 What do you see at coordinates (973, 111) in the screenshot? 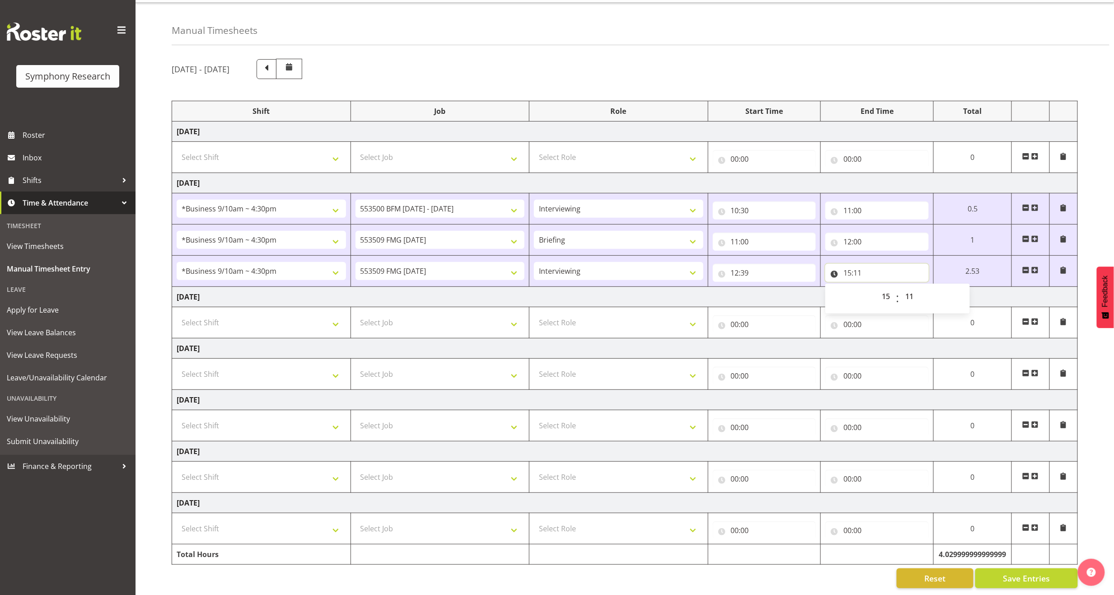
I see `div: Total` at bounding box center [973, 111].